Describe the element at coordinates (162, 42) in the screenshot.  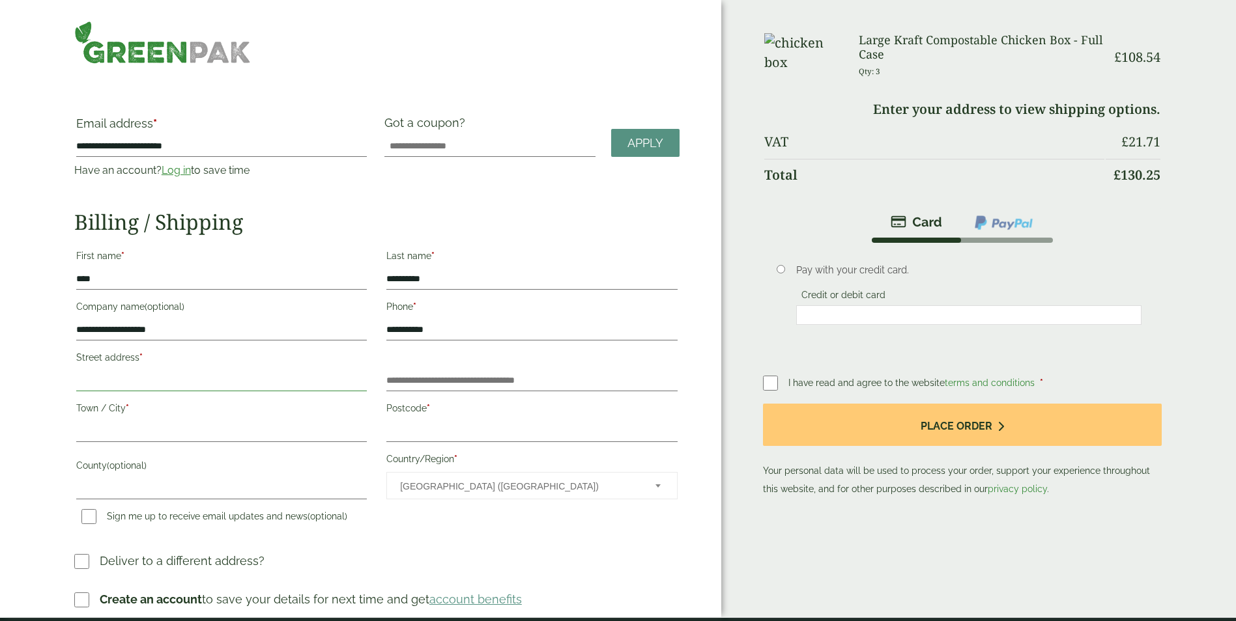
I see `img: GreenPak Supplies` at that location.